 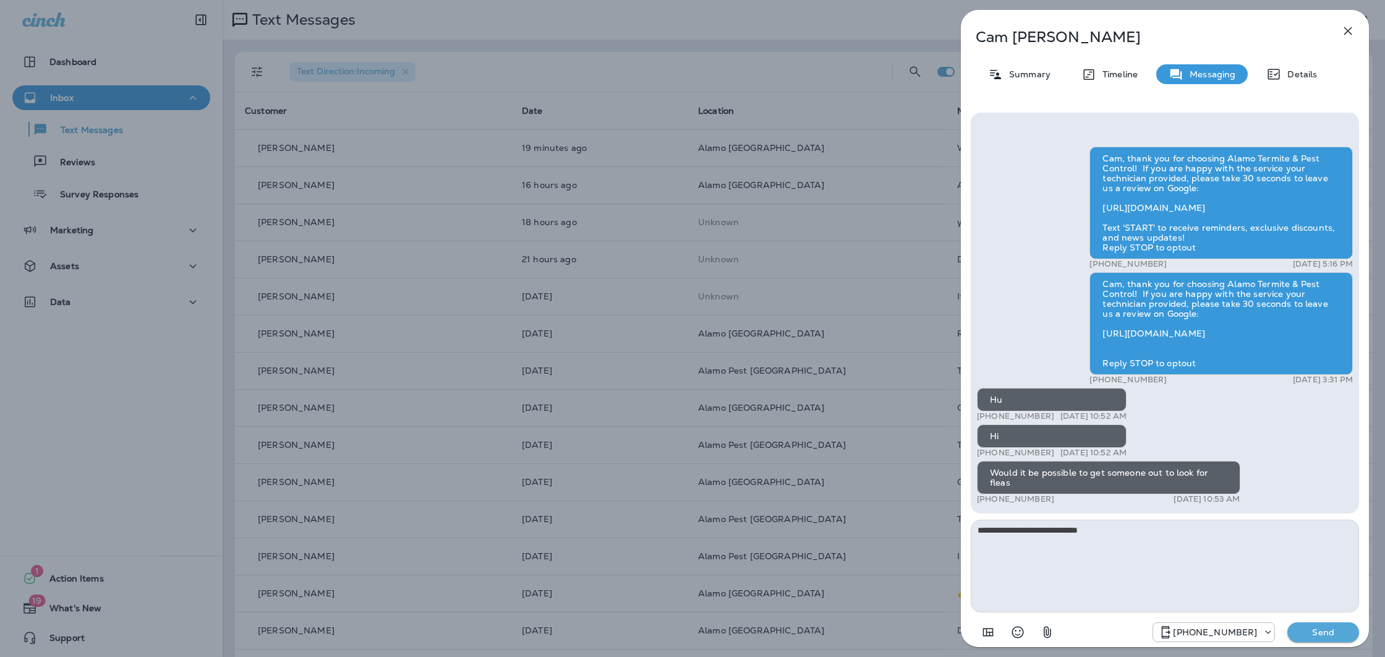 What do you see at coordinates (1323, 632) in the screenshot?
I see `button: Send` at bounding box center [1323, 632].